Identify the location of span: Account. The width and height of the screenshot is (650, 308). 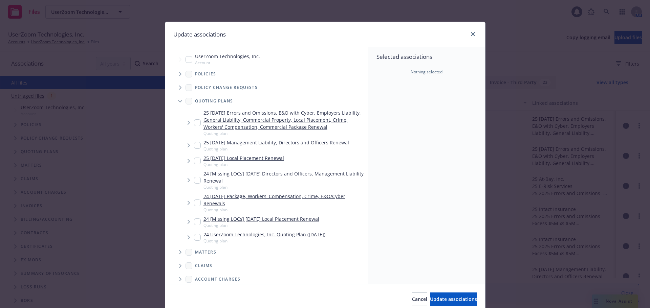
(227, 63).